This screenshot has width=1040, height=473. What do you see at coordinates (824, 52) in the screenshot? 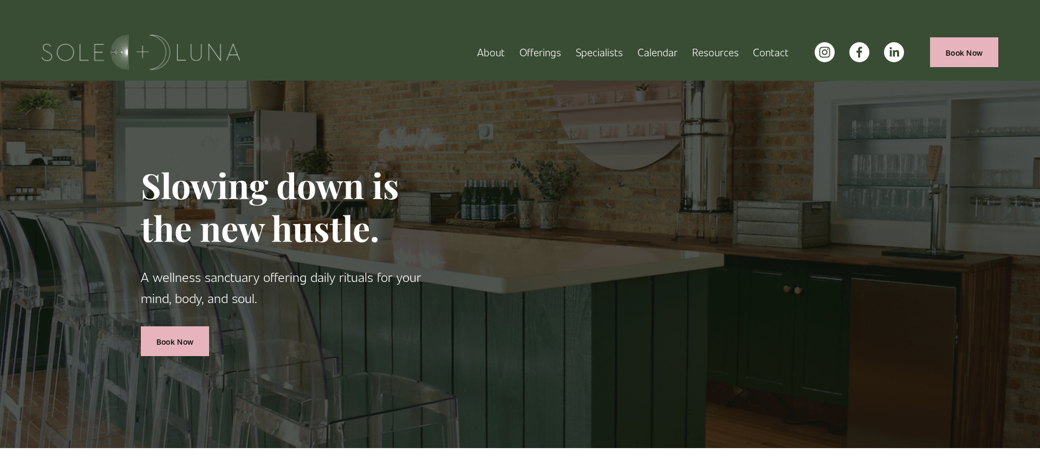
I see `a: instagram-unauth` at bounding box center [824, 52].